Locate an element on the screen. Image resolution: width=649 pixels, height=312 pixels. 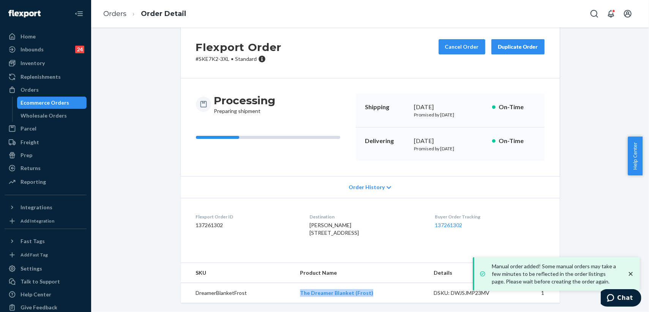
img: Flexport logo is located at coordinates (24, 14).